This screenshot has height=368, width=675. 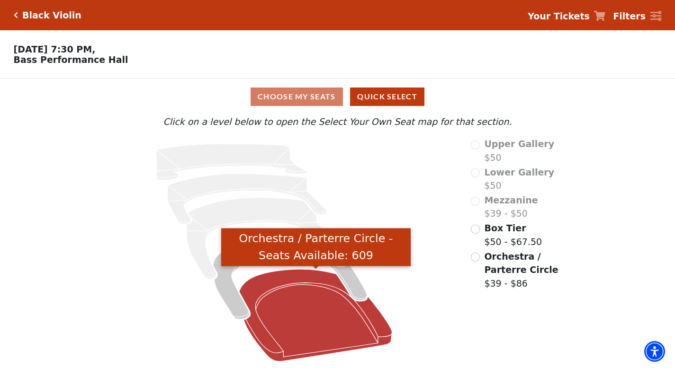 What do you see at coordinates (521, 263) in the screenshot?
I see `span: Orchestra / Parterre Circle` at bounding box center [521, 263].